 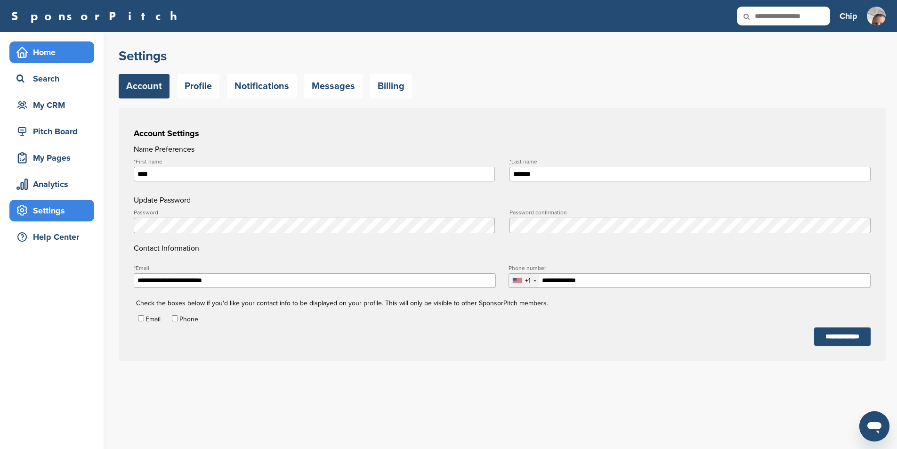 I want to click on div: Analytics, so click(x=54, y=184).